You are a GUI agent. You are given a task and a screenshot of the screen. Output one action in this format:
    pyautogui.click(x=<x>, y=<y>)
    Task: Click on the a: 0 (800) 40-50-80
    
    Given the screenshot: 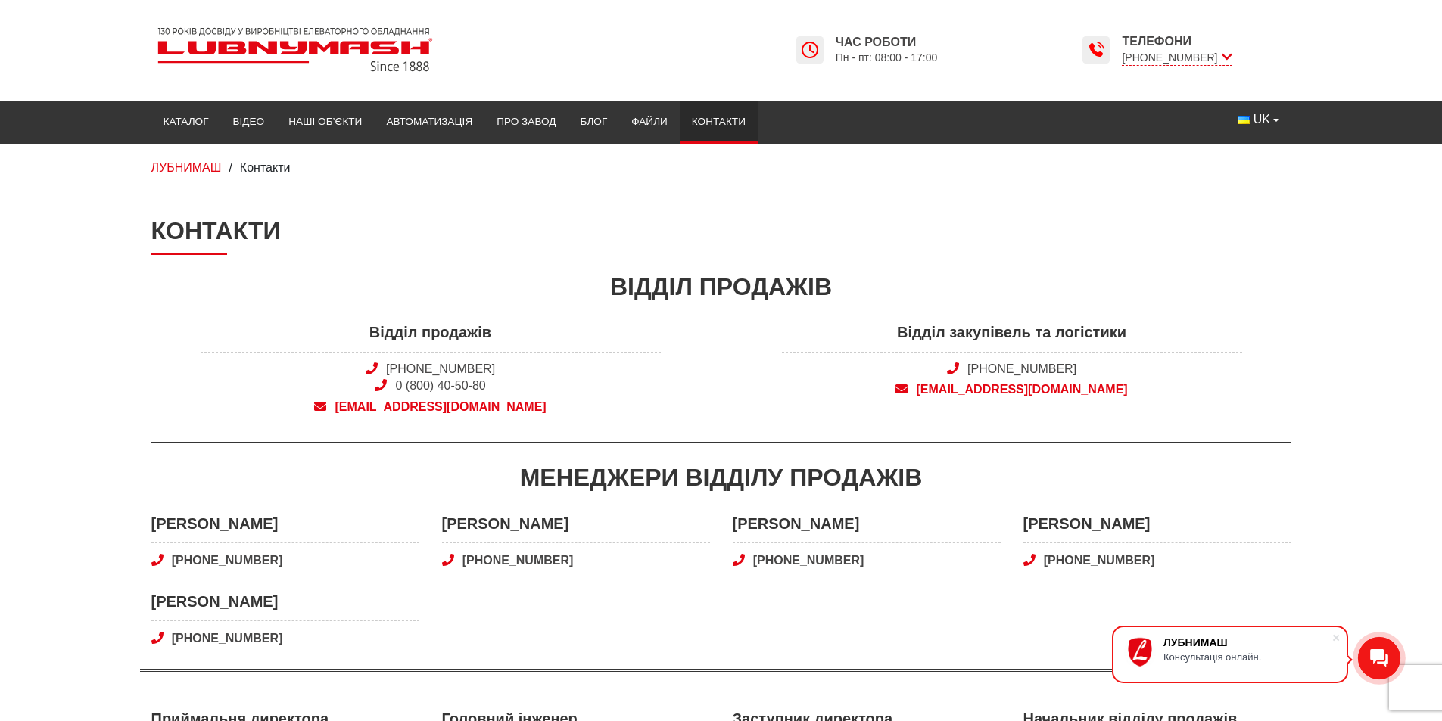 What is the action you would take?
    pyautogui.click(x=441, y=385)
    